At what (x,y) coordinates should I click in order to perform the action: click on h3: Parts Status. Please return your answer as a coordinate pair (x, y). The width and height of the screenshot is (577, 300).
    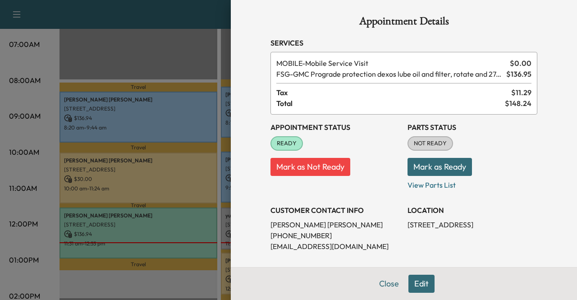
    Looking at the image, I should click on (473, 127).